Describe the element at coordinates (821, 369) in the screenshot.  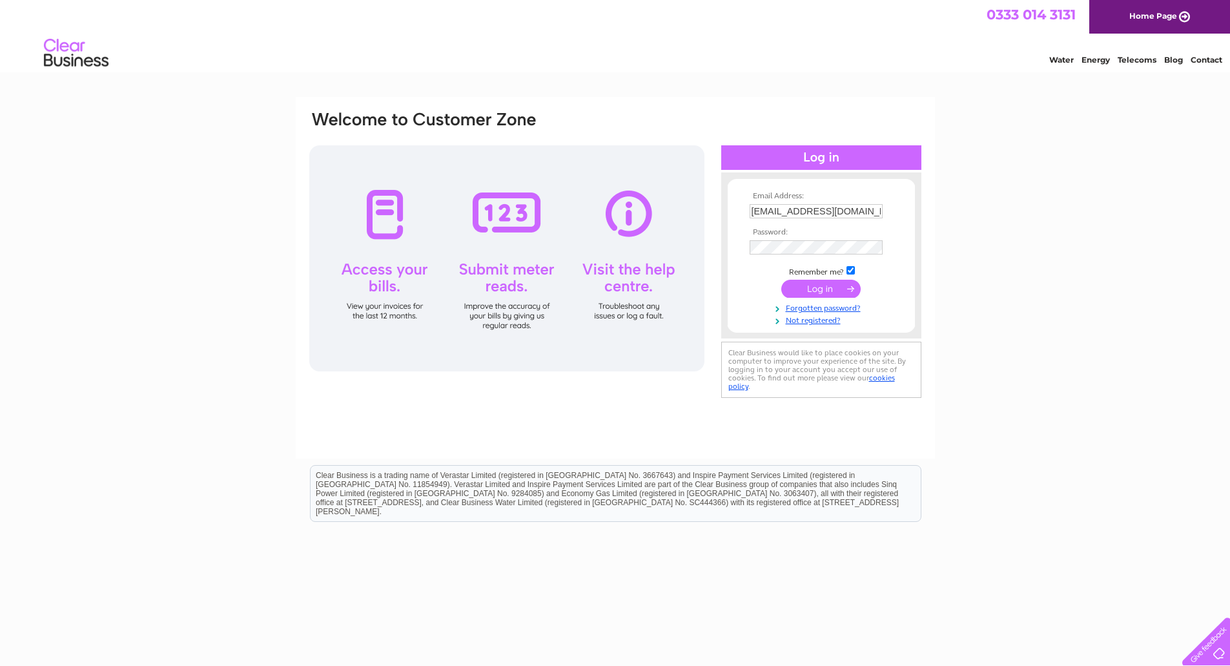
I see `div: Clear Business would like to place cookies on your computer to improve your experience of the sit...` at that location.